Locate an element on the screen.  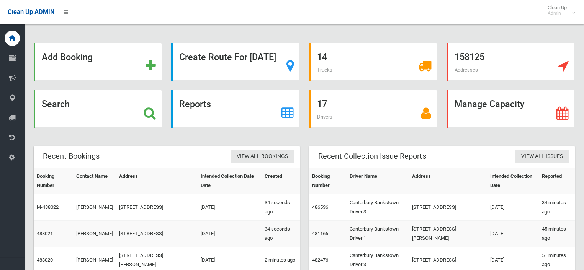
strong: Reports is located at coordinates (195, 104).